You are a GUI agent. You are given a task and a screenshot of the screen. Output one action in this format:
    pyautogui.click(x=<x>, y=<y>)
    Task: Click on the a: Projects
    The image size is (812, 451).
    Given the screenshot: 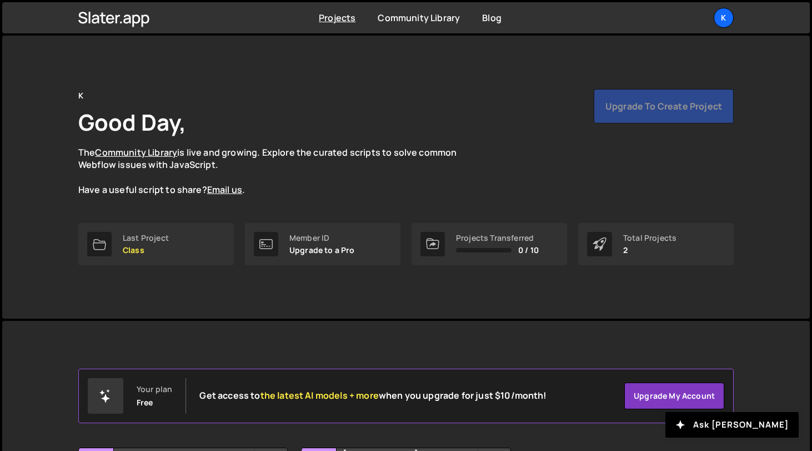 What is the action you would take?
    pyautogui.click(x=337, y=18)
    